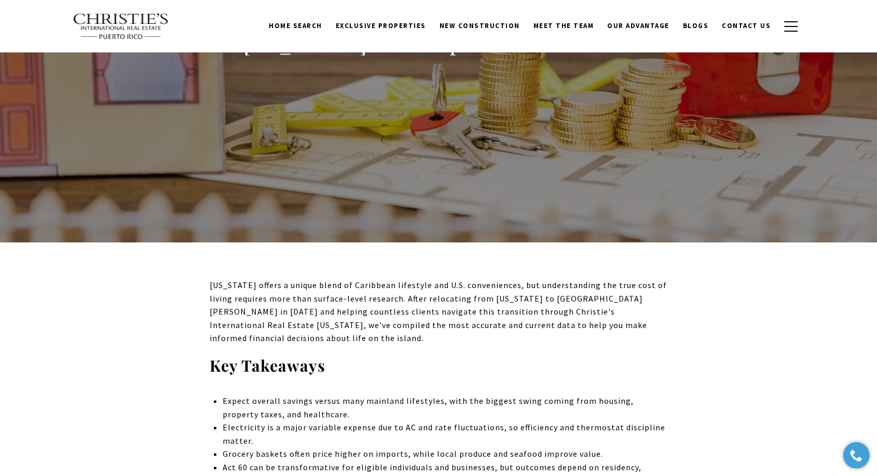 The height and width of the screenshot is (476, 877). Describe the element at coordinates (295, 26) in the screenshot. I see `a: Home Search` at that location.